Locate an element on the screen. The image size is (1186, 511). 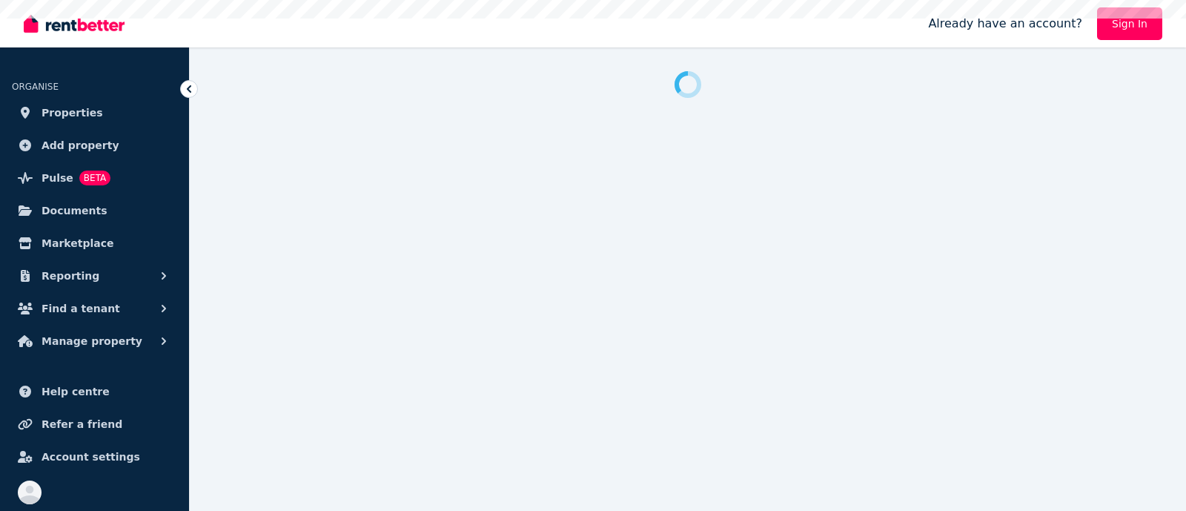
span: ORGANISE is located at coordinates (35, 87).